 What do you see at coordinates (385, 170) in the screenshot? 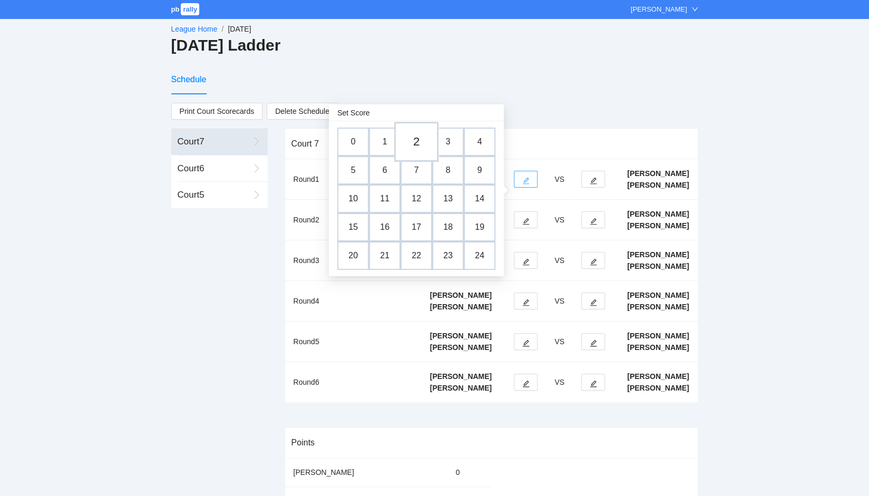
I see `td: 6` at bounding box center [385, 170].